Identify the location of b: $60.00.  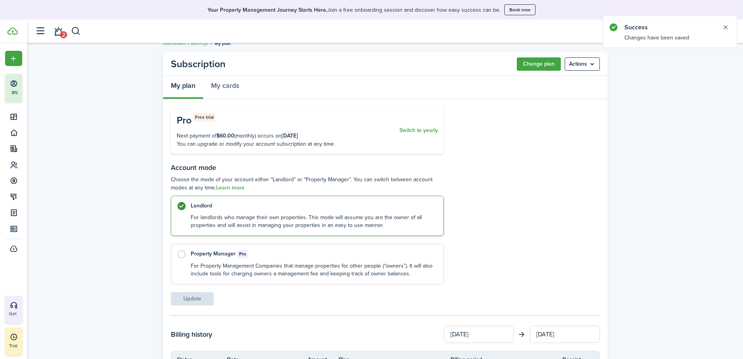
(225, 135).